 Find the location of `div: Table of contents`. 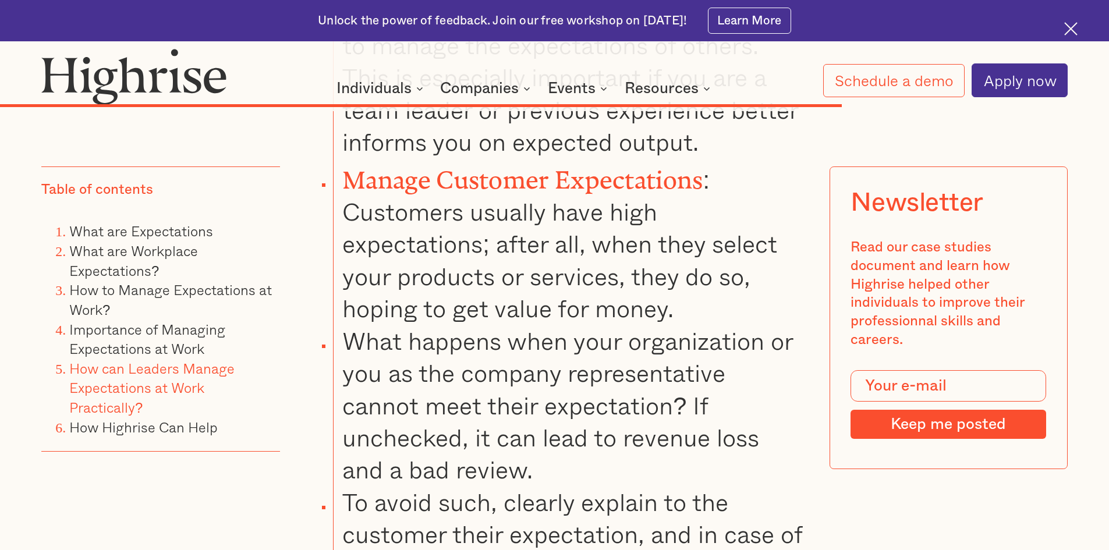

div: Table of contents is located at coordinates (97, 190).